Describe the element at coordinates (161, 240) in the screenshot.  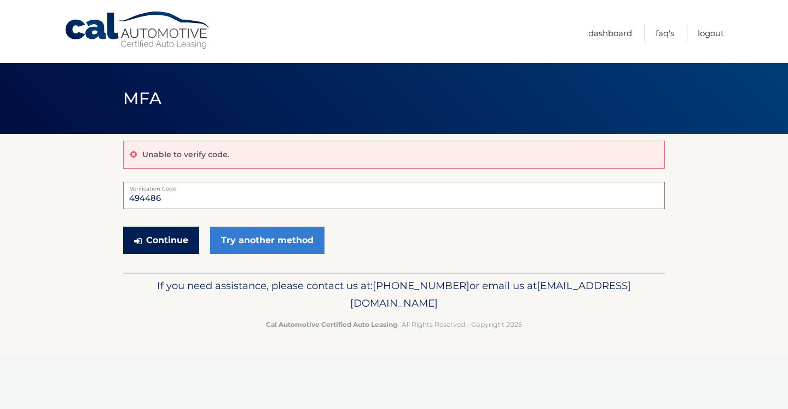
I see `button: Continue` at that location.